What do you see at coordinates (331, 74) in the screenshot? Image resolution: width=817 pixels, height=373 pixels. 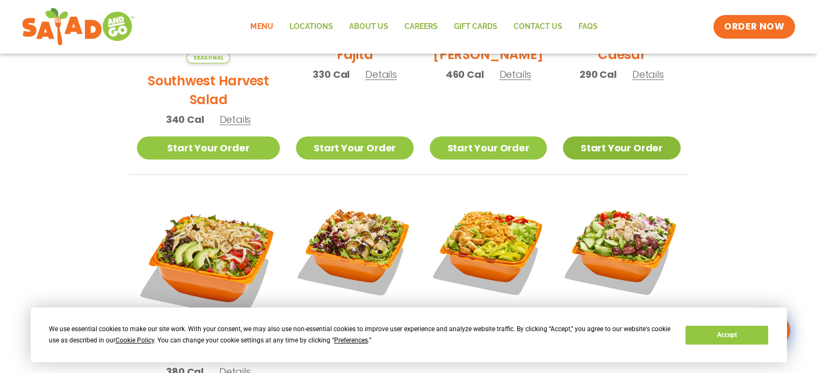 I see `span: 330 Cal` at bounding box center [331, 74].